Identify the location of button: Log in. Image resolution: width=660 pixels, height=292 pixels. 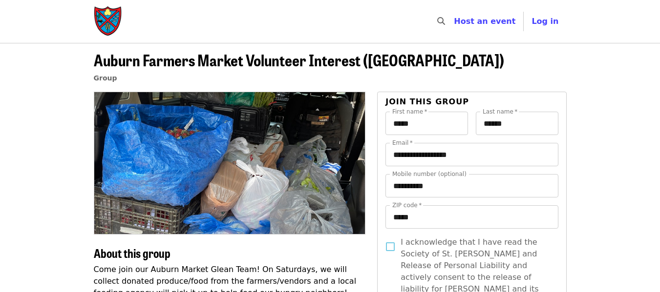
(544, 21).